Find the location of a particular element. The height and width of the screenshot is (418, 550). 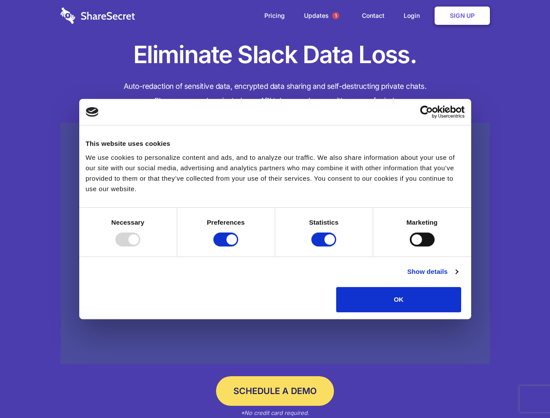

a: Sign Up is located at coordinates (462, 16).